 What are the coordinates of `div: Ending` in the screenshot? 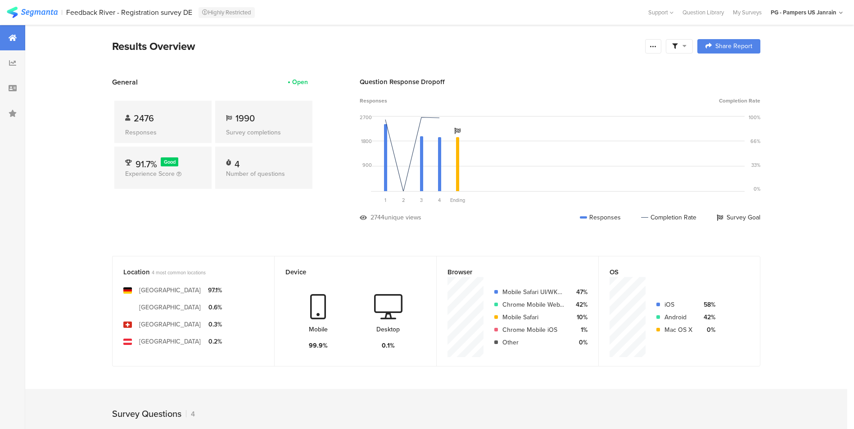 It's located at (457, 200).